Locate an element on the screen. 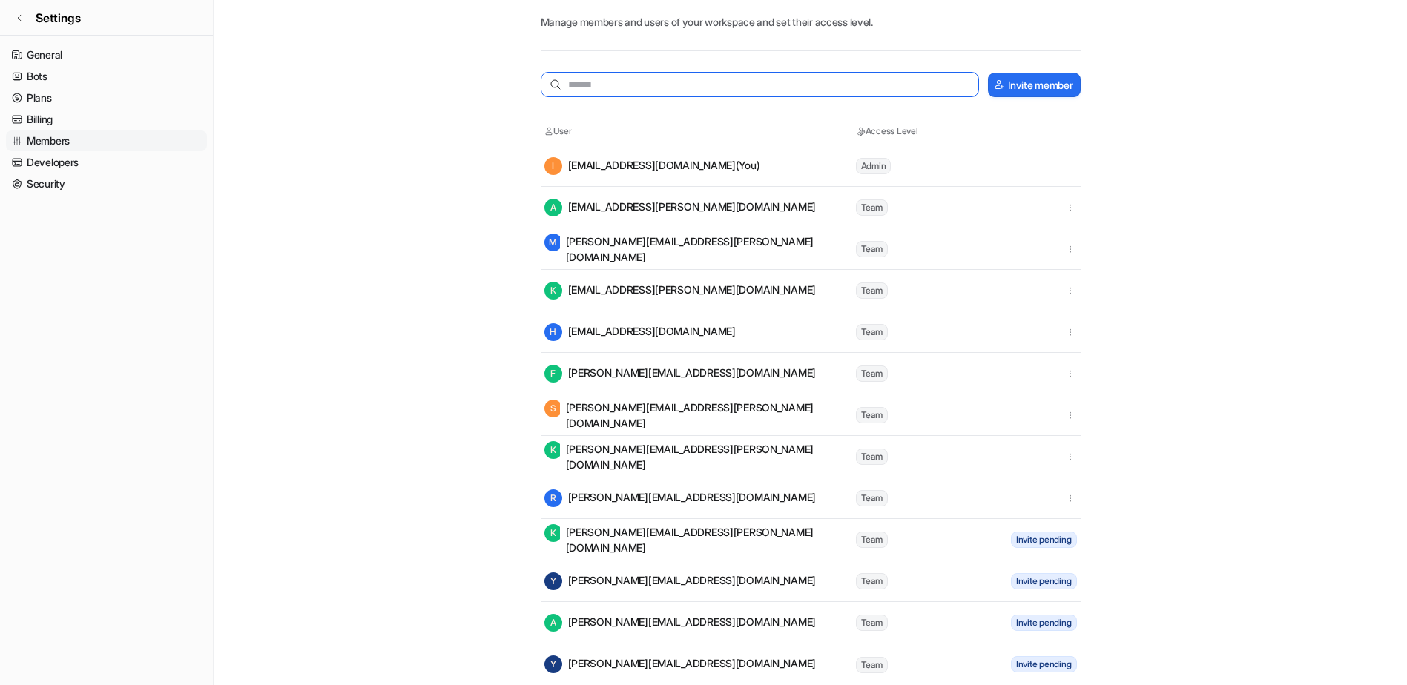  span: H is located at coordinates (553, 332).